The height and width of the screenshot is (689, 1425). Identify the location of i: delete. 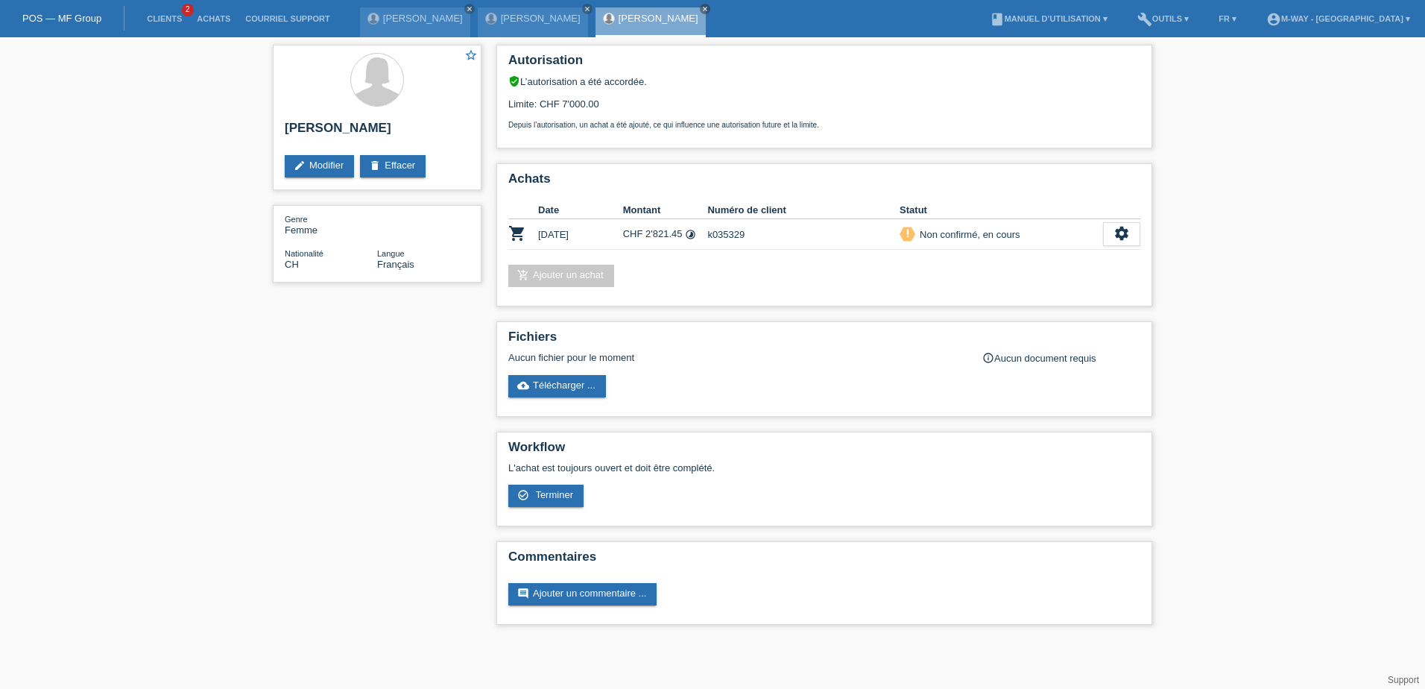
(375, 165).